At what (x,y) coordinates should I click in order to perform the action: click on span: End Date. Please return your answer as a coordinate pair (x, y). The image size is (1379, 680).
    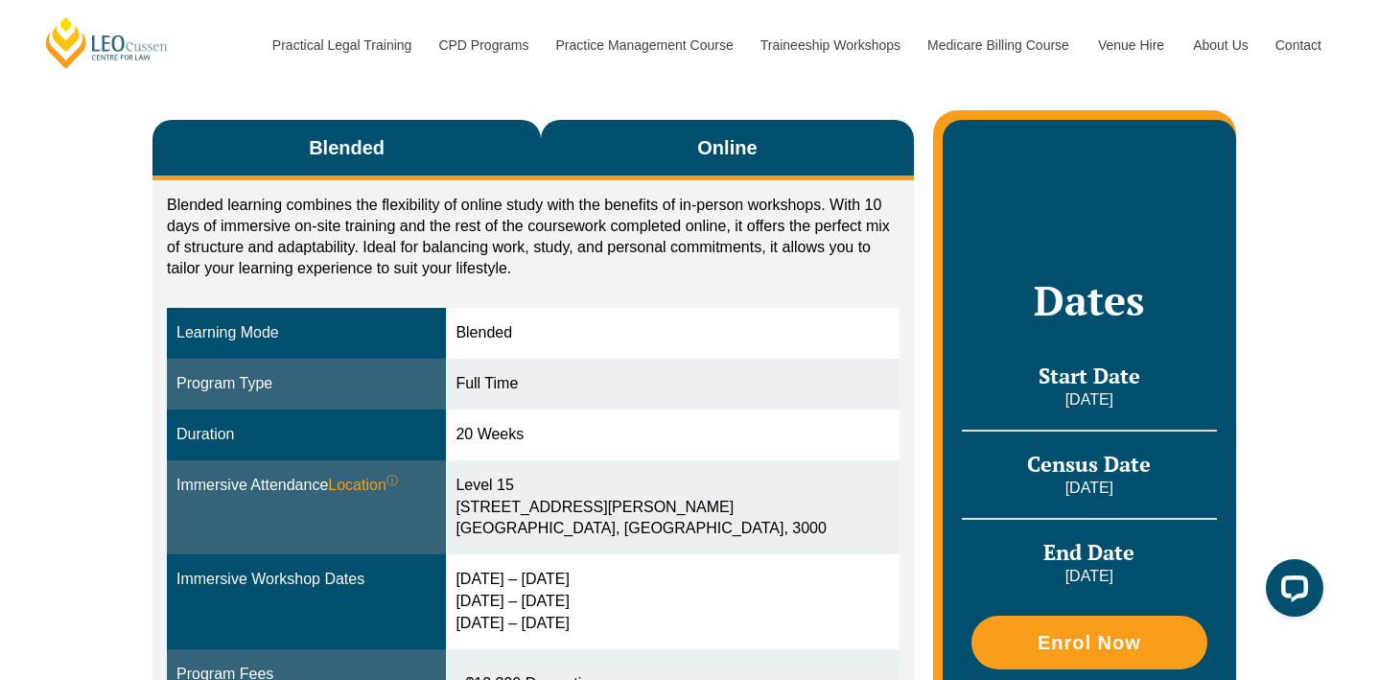
    Looking at the image, I should click on (1089, 552).